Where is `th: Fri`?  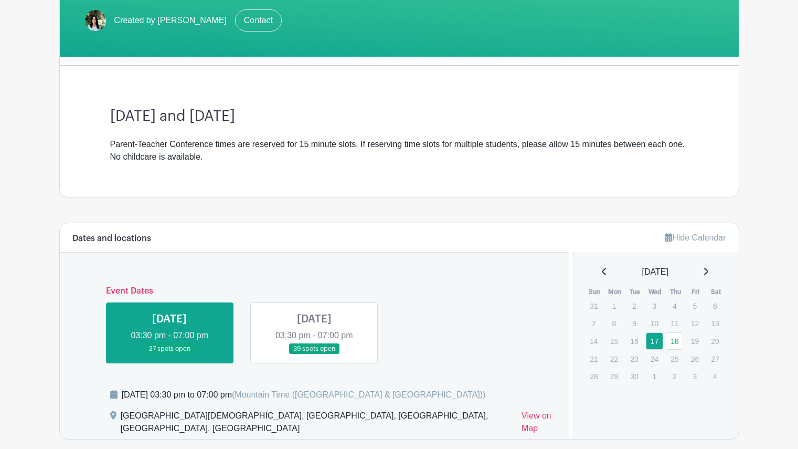 th: Fri is located at coordinates (696, 292).